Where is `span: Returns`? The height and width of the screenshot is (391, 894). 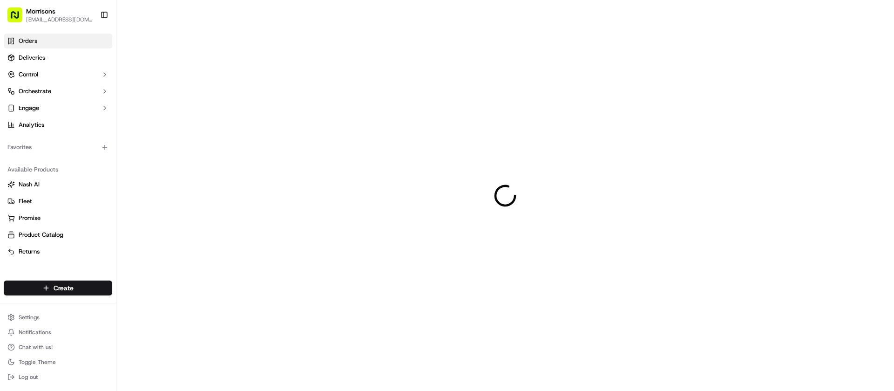
span: Returns is located at coordinates (29, 251).